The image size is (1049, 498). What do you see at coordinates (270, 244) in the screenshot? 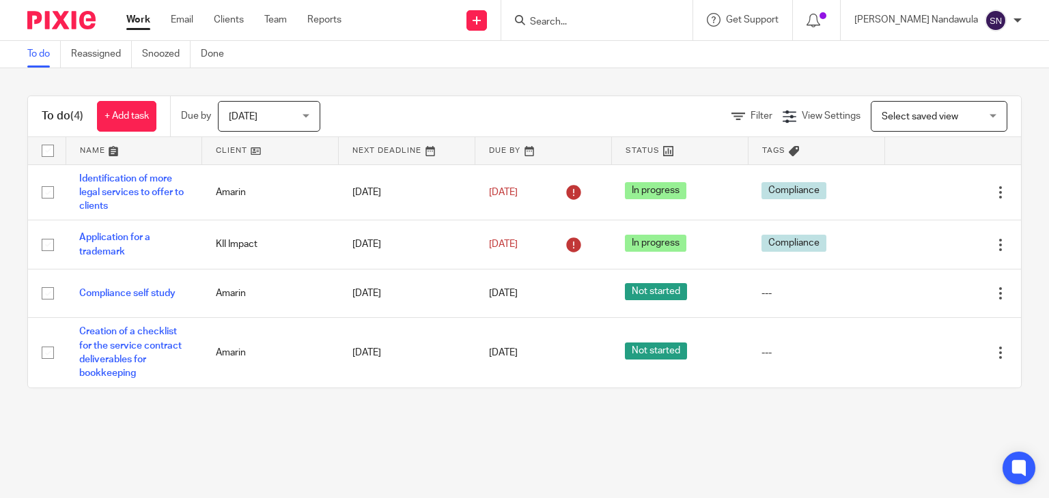
I see `td: KII Impact` at bounding box center [270, 244].